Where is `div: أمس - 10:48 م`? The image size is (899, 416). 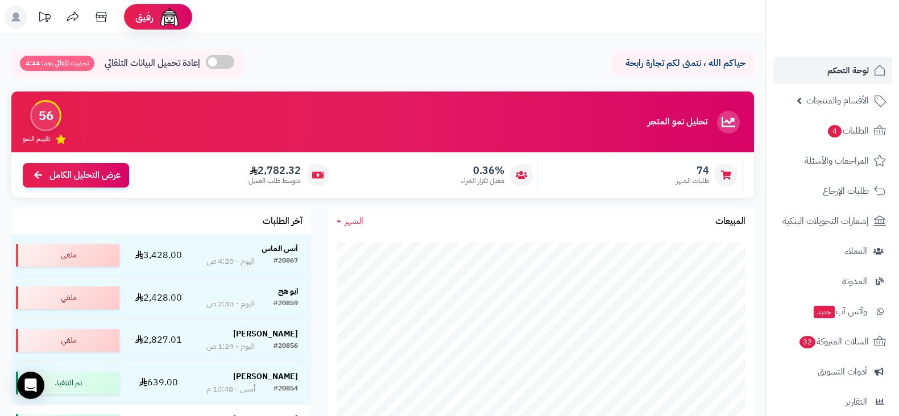 div: أمس - 10:48 م is located at coordinates (231, 390).